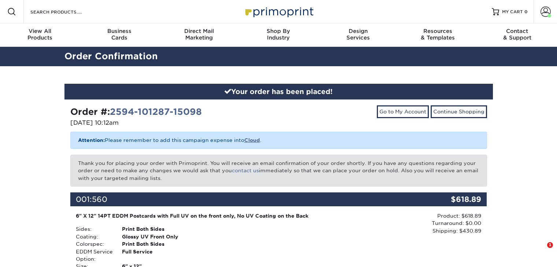 The image size is (557, 267). Describe the element at coordinates (459, 112) in the screenshot. I see `a: Continue Shopping` at that location.